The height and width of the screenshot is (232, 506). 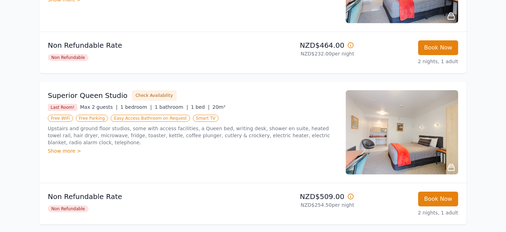 What do you see at coordinates (200, 107) in the screenshot?
I see `span: 1 bed |` at bounding box center [200, 107].